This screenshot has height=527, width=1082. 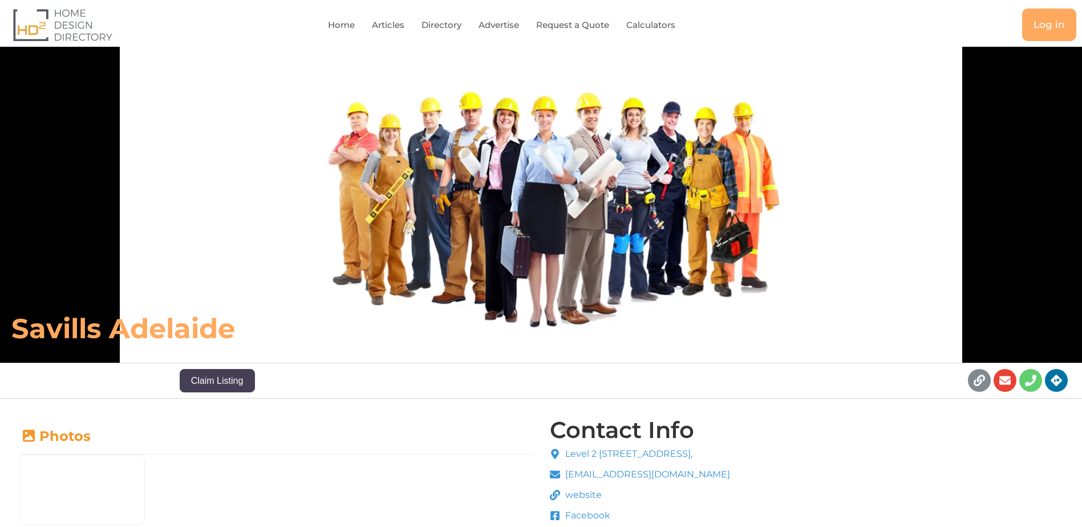 What do you see at coordinates (441, 25) in the screenshot?
I see `a: Directory` at bounding box center [441, 25].